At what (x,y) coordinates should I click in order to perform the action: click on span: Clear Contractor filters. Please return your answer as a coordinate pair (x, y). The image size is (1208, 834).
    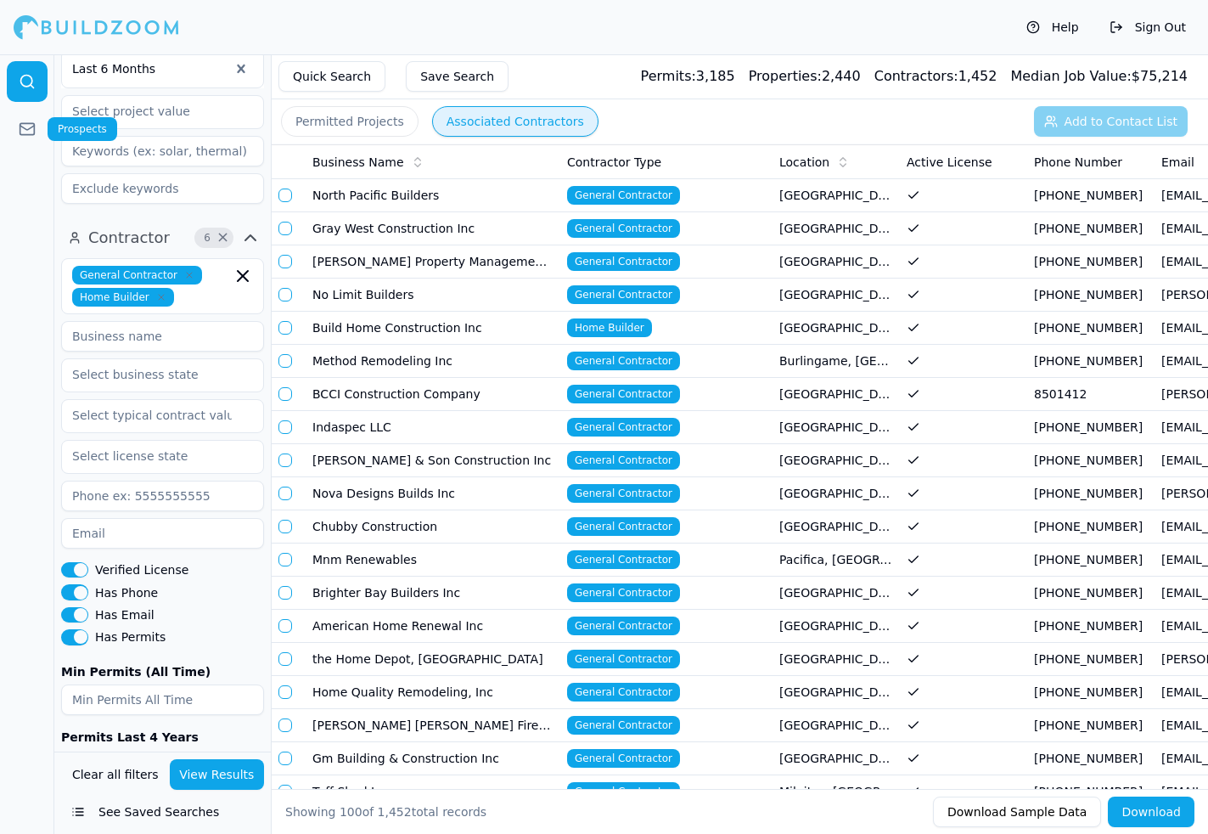
    Looking at the image, I should click on (222, 238).